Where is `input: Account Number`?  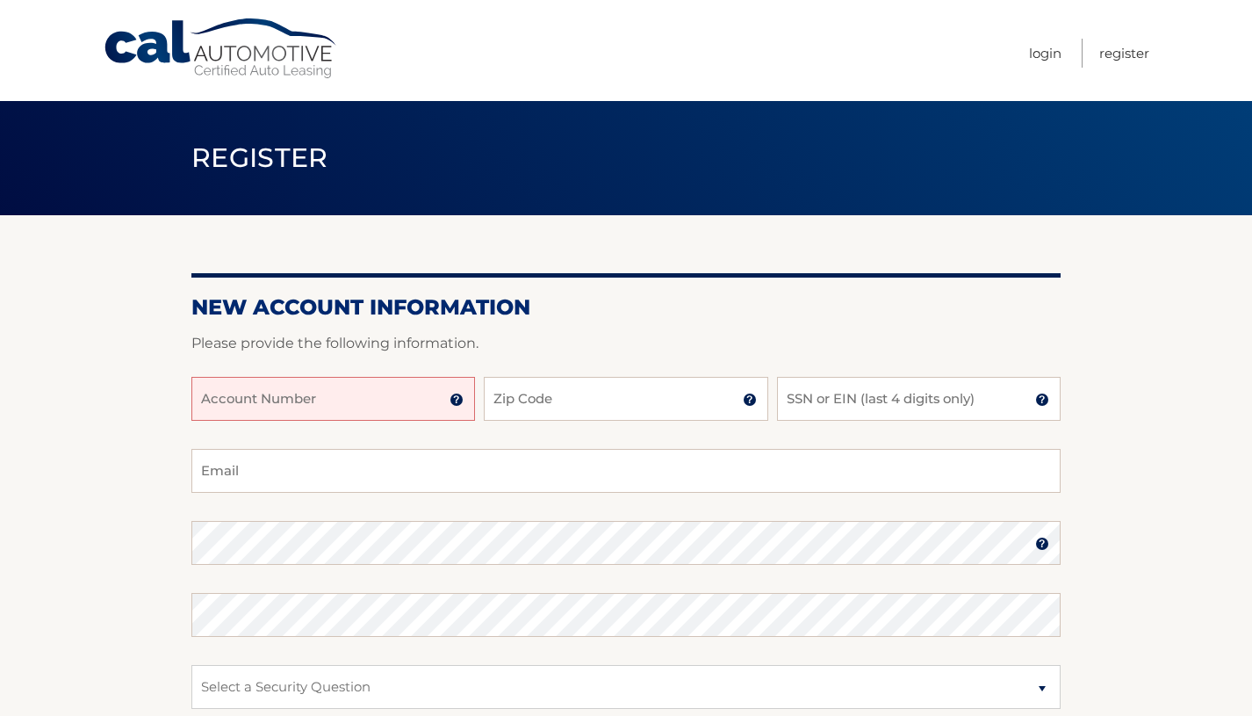 input: Account Number is located at coordinates (333, 399).